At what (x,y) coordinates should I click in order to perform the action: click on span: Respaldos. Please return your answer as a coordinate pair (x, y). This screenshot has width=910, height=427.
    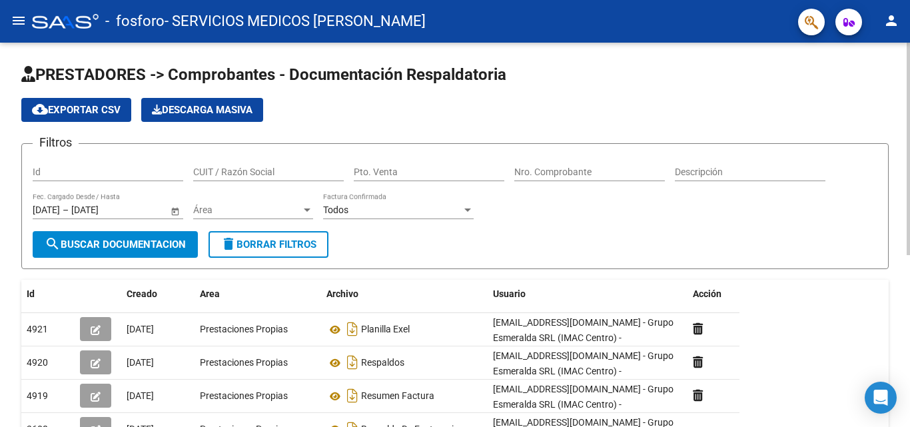
    Looking at the image, I should click on (382, 363).